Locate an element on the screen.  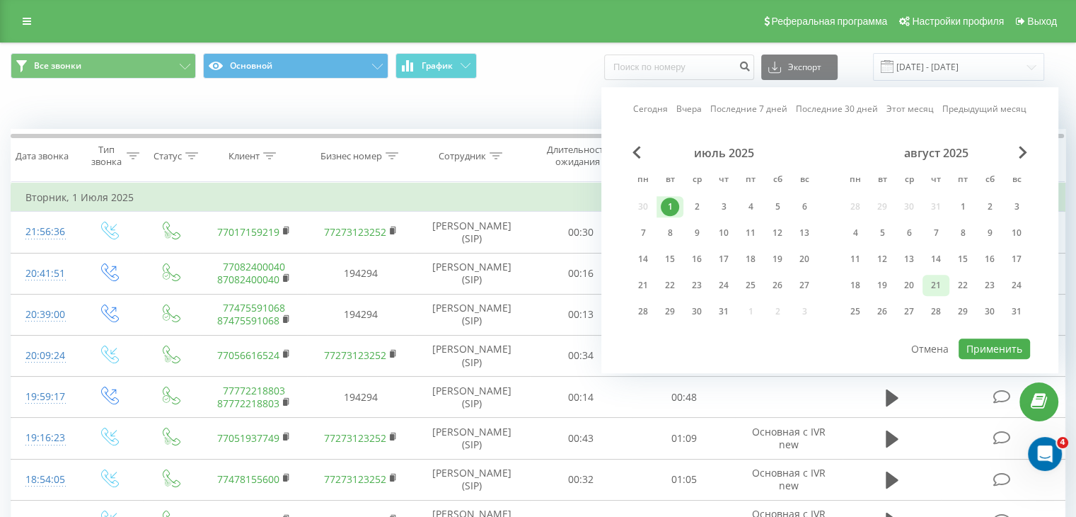
div: 26 is located at coordinates (883, 311).